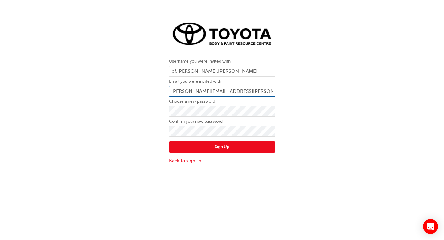 The width and height of the screenshot is (444, 240). I want to click on label: Choose a new password, so click(222, 101).